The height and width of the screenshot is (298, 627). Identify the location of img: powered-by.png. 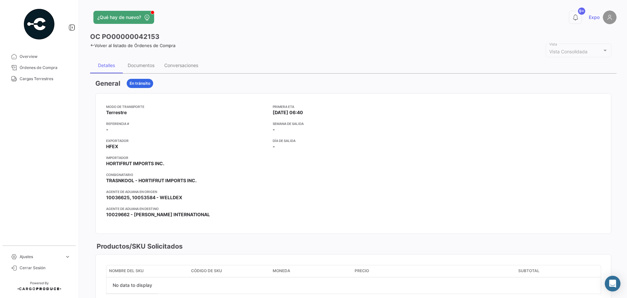
(39, 24).